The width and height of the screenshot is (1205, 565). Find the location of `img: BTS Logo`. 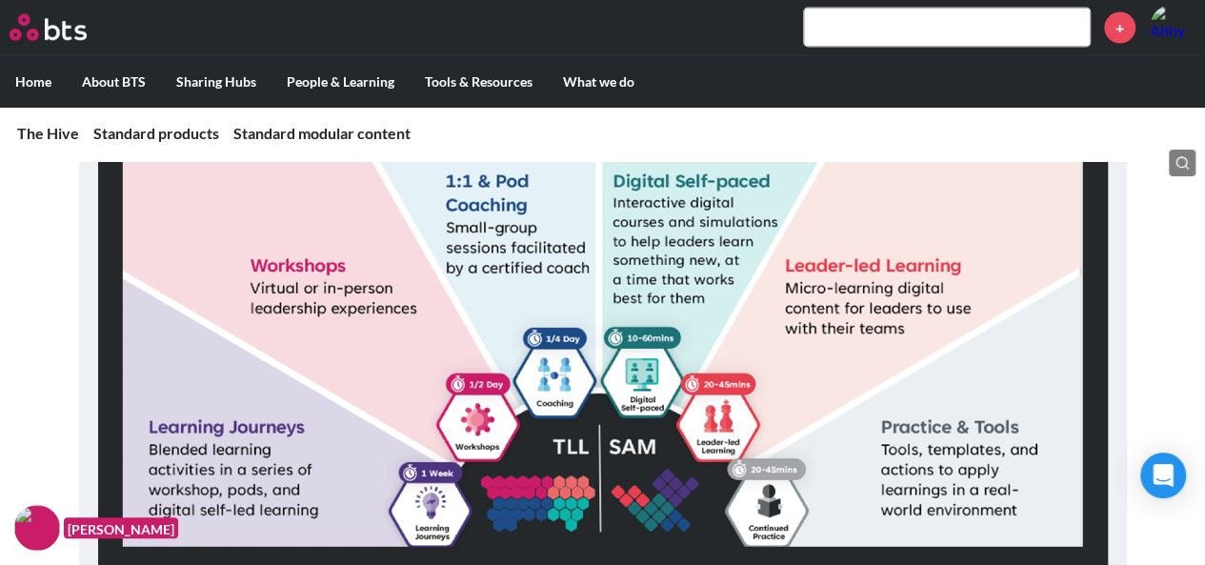

img: BTS Logo is located at coordinates (48, 28).